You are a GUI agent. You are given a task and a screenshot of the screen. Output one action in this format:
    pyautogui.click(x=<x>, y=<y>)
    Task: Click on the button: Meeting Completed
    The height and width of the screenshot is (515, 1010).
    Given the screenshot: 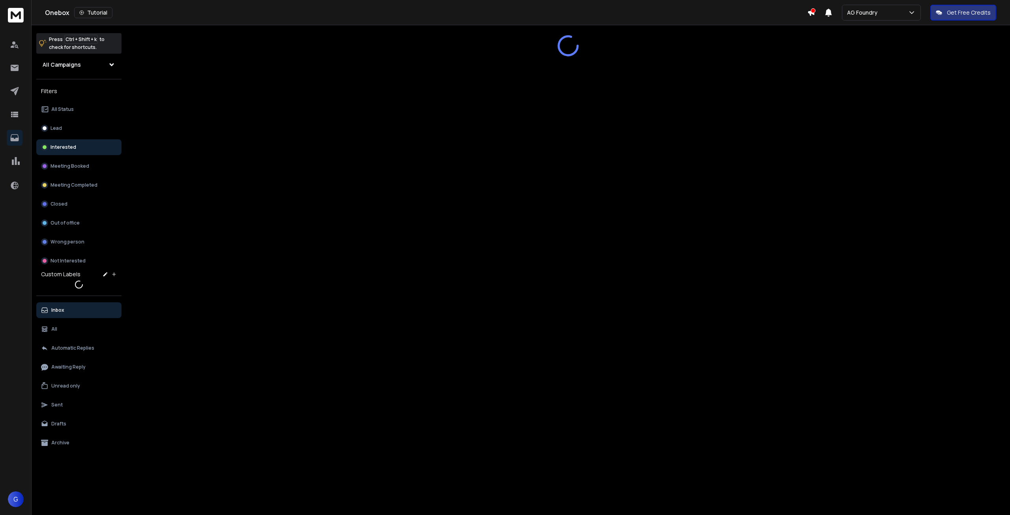 What is the action you would take?
    pyautogui.click(x=79, y=185)
    